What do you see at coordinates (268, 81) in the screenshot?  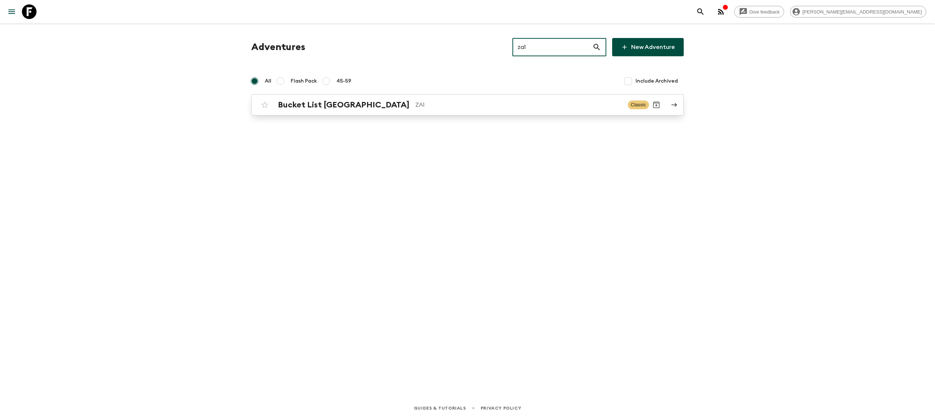 I see `span: All` at bounding box center [268, 81].